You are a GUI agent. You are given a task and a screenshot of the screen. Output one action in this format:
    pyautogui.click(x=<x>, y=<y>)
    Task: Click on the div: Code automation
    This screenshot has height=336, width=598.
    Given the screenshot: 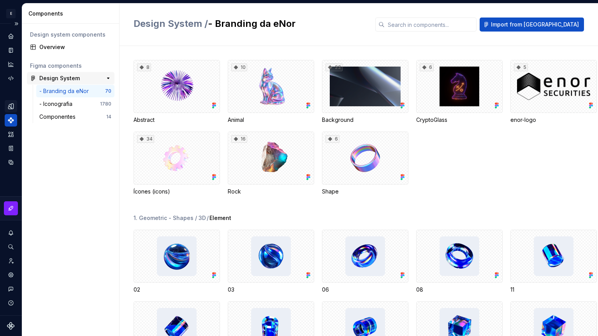 What is the action you would take?
    pyautogui.click(x=11, y=78)
    